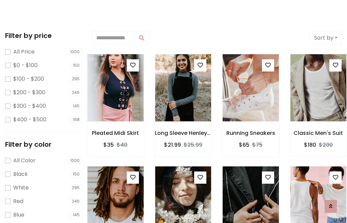 Image resolution: width=347 pixels, height=223 pixels. What do you see at coordinates (251, 133) in the screenshot?
I see `h6: Running Sneakers` at bounding box center [251, 133].